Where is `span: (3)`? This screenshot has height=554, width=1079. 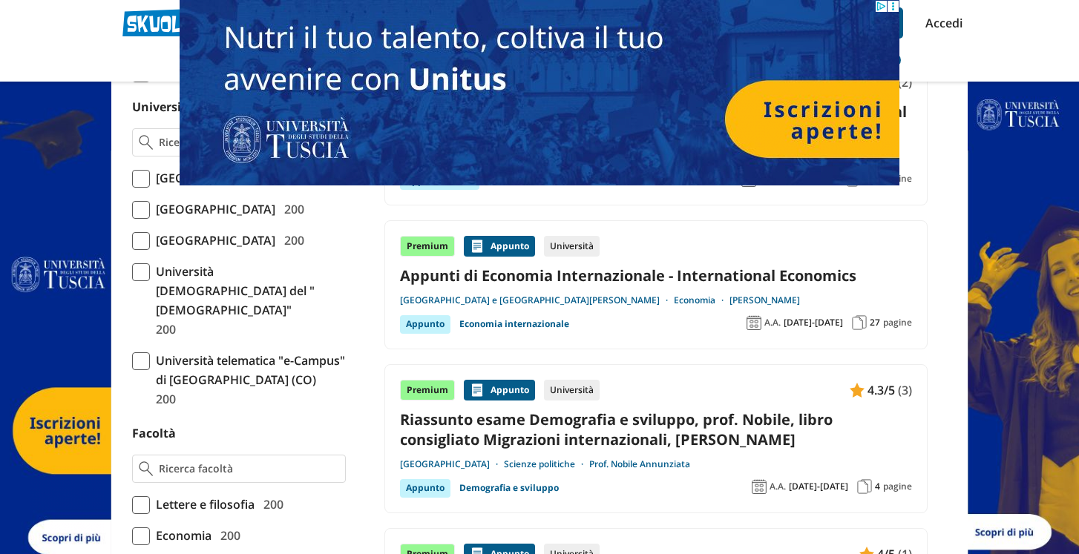
span: (3) is located at coordinates (904, 390).